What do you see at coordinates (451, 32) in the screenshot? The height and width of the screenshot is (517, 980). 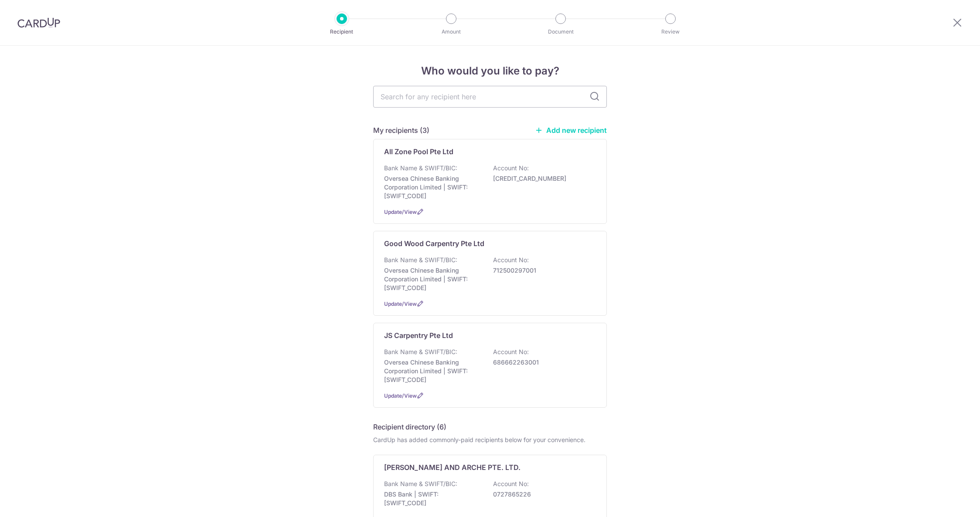 I see `p: Amount` at bounding box center [451, 32].